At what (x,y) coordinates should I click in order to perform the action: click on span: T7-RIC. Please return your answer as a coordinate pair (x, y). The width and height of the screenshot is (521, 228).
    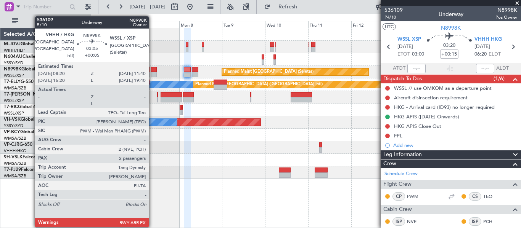
    Looking at the image, I should click on (11, 107).